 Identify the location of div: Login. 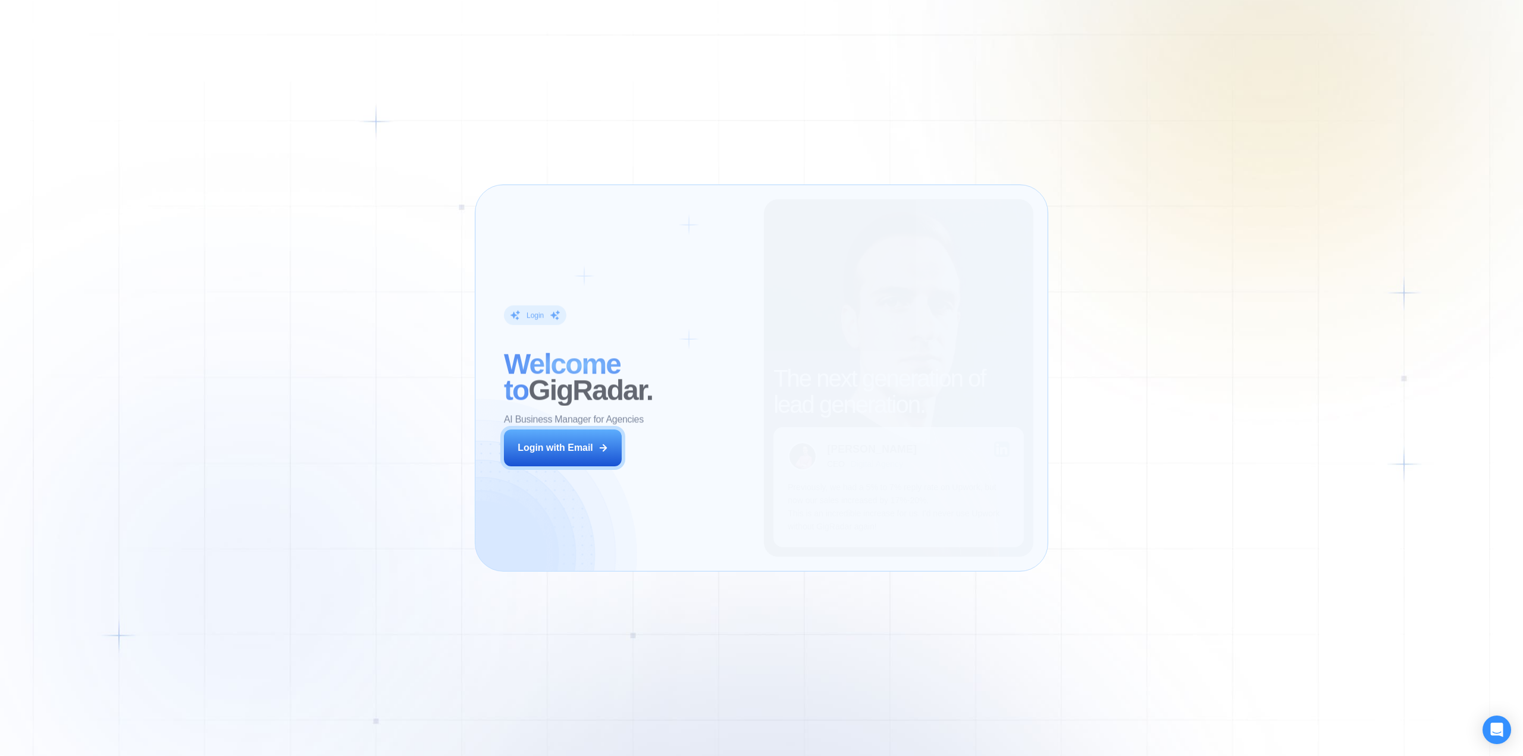
(535, 315).